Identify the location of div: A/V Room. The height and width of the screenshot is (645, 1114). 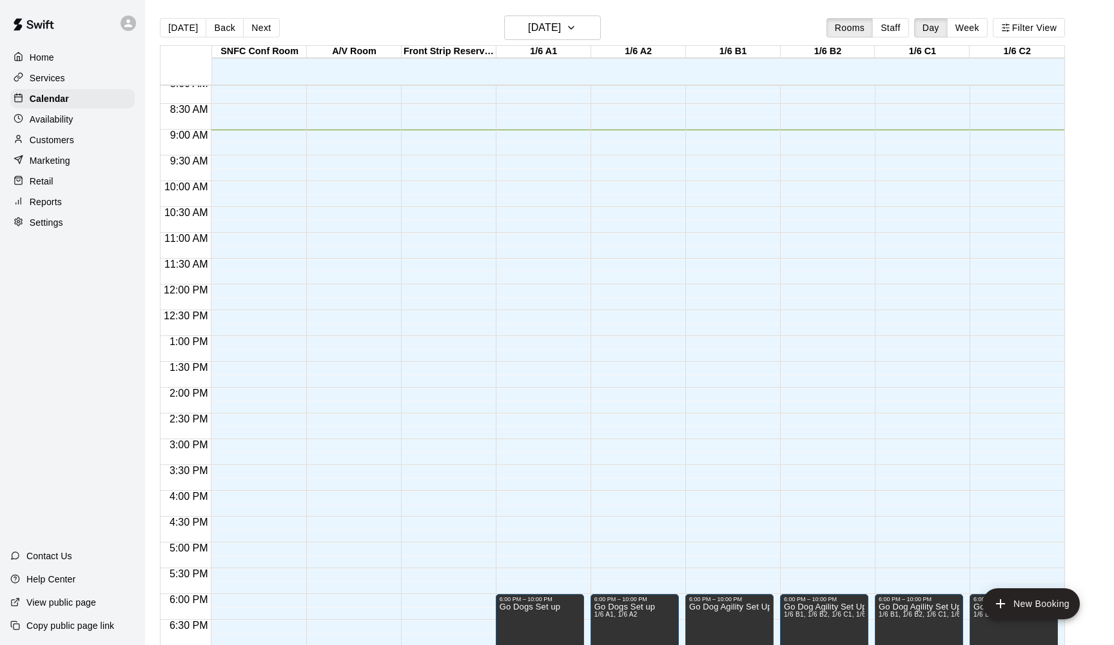
(354, 52).